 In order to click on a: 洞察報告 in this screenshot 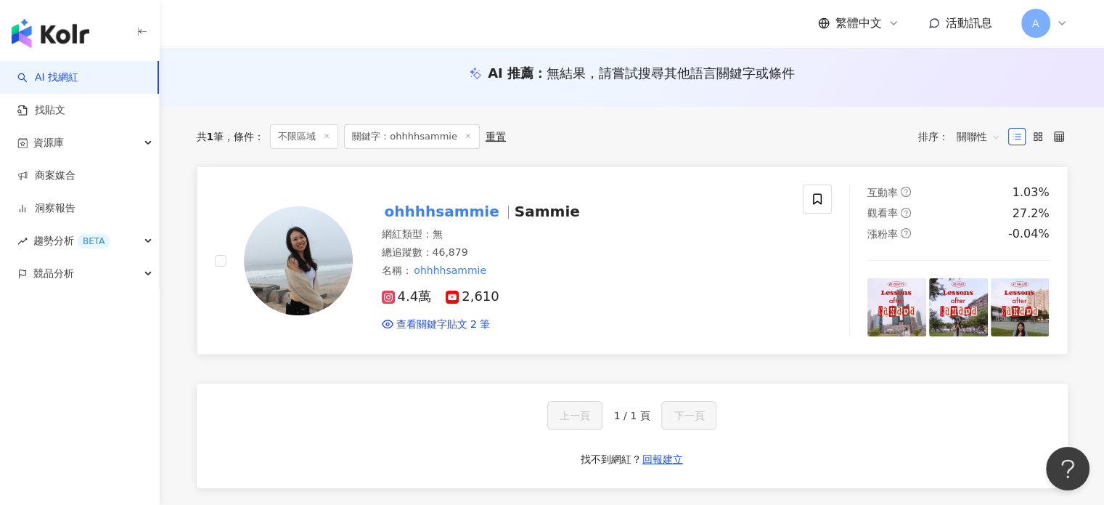, I will do `click(46, 208)`.